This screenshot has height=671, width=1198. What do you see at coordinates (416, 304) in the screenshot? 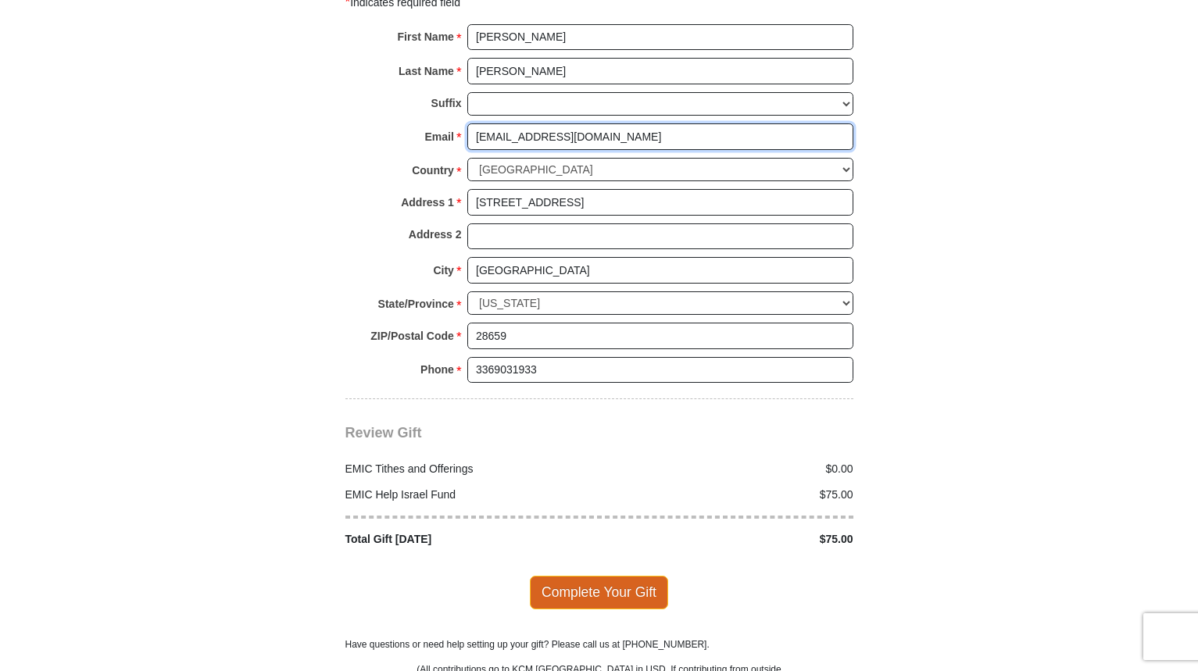
I see `strong: State/Province` at bounding box center [416, 304].